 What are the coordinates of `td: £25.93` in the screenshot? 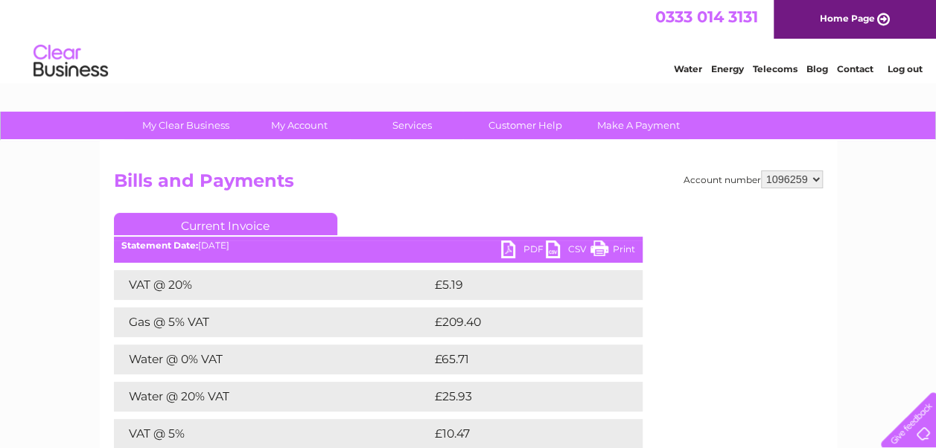 It's located at (521, 397).